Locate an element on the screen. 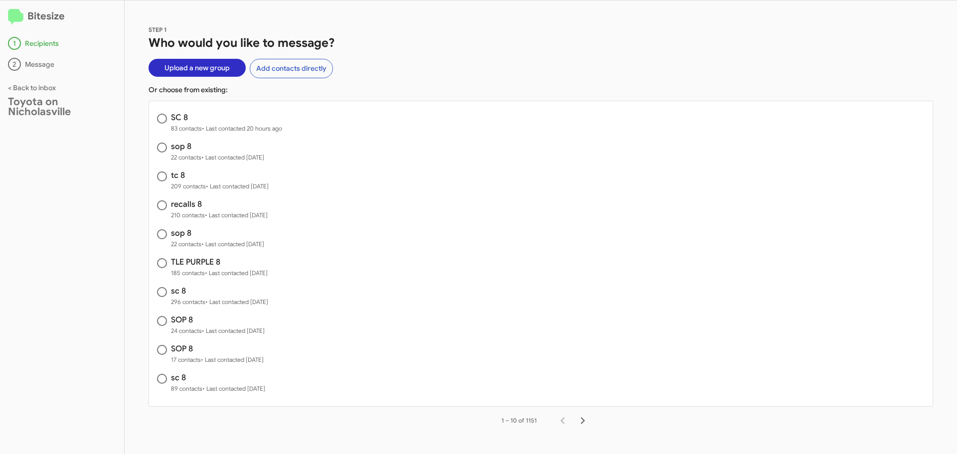  h1: Who would you like to message? is located at coordinates (541, 43).